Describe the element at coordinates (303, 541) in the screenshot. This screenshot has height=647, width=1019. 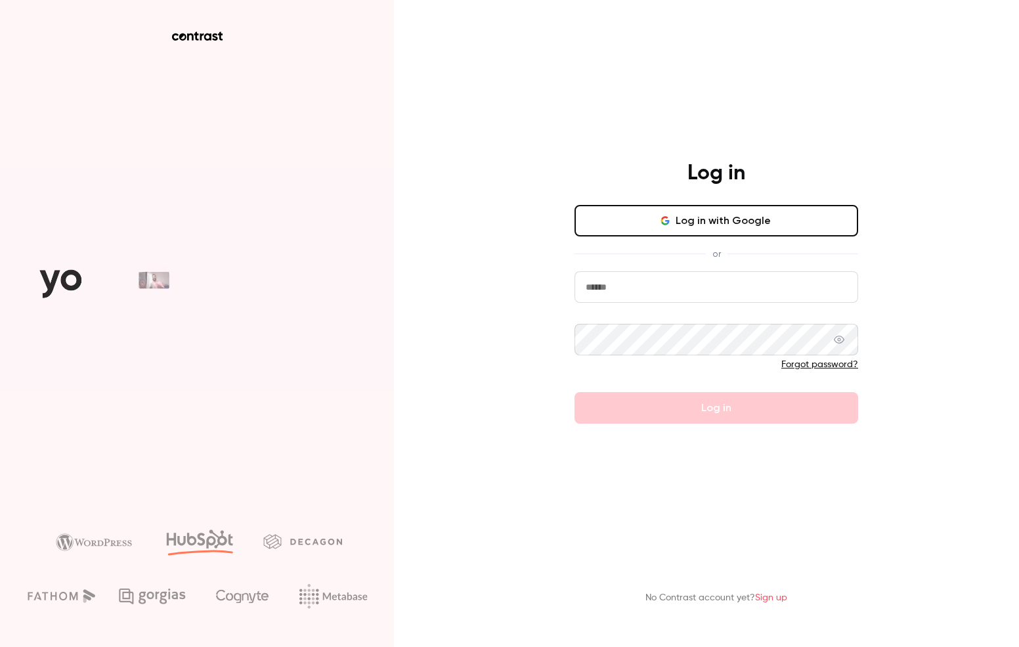
I see `img: decagon` at that location.